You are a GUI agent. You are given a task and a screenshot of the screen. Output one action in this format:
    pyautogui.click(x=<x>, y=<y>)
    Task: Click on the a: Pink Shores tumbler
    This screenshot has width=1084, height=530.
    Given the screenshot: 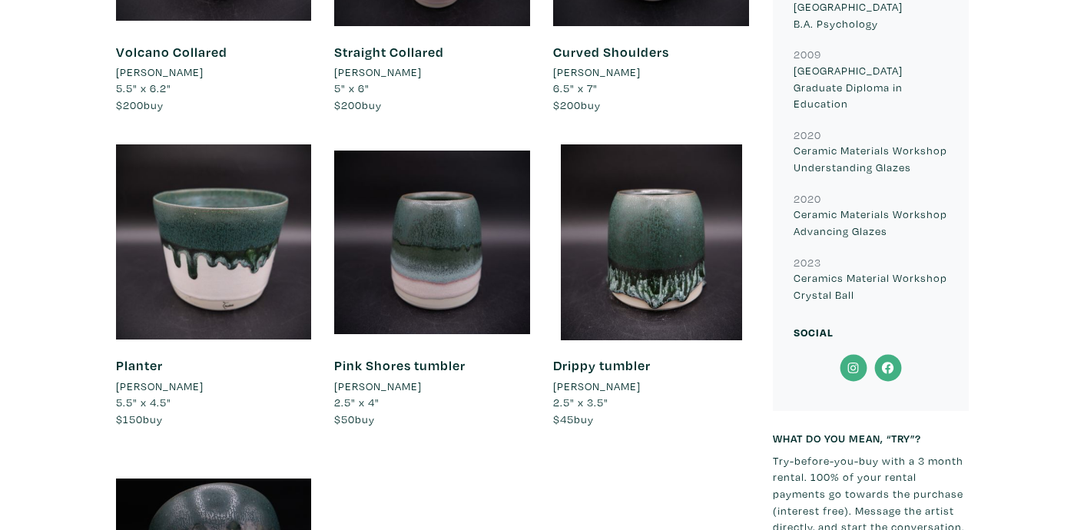 What is the action you would take?
    pyautogui.click(x=400, y=365)
    